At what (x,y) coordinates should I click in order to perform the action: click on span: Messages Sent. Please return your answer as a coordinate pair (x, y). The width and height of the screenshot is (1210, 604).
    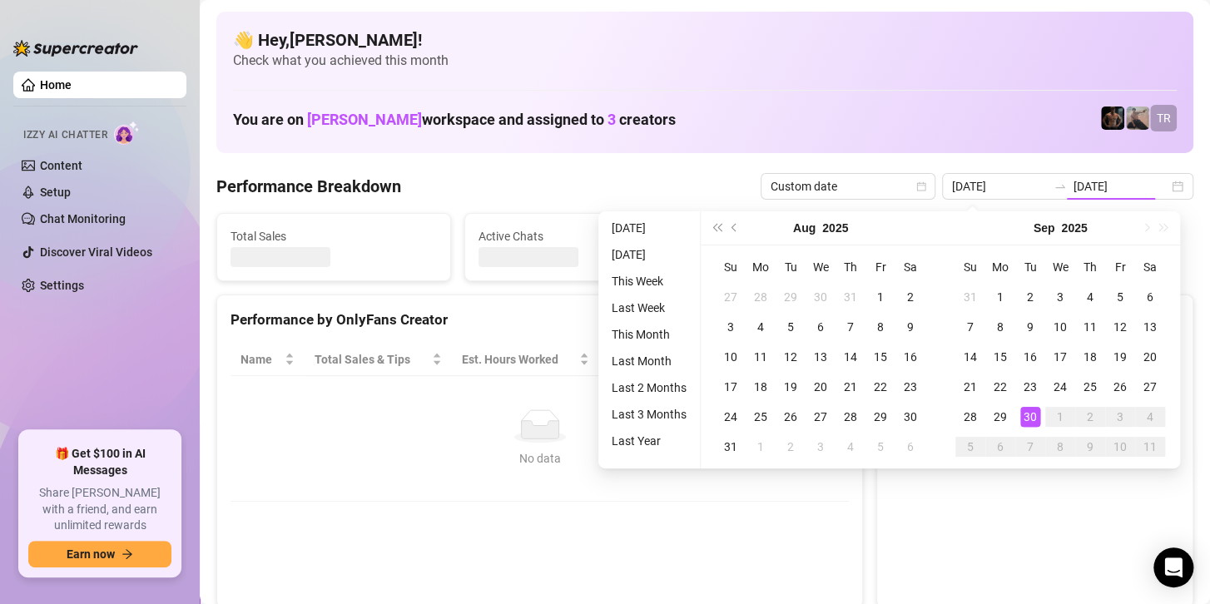
    Looking at the image, I should click on (829, 236).